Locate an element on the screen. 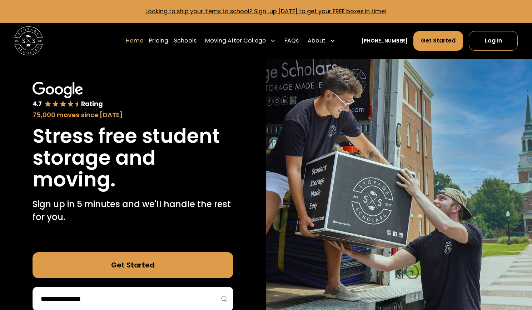 The image size is (532, 310). a: Schools is located at coordinates (185, 41).